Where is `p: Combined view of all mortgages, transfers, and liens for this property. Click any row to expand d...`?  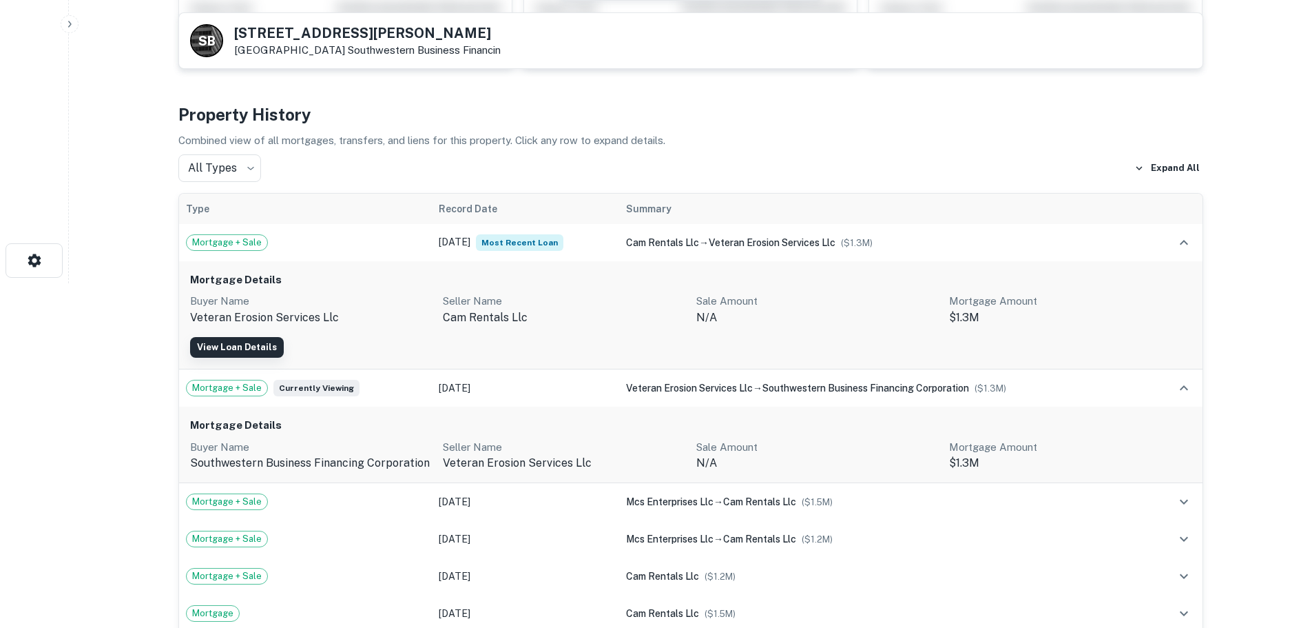 p: Combined view of all mortgages, transfers, and liens for this property. Click any row to expand d... is located at coordinates (691, 141).